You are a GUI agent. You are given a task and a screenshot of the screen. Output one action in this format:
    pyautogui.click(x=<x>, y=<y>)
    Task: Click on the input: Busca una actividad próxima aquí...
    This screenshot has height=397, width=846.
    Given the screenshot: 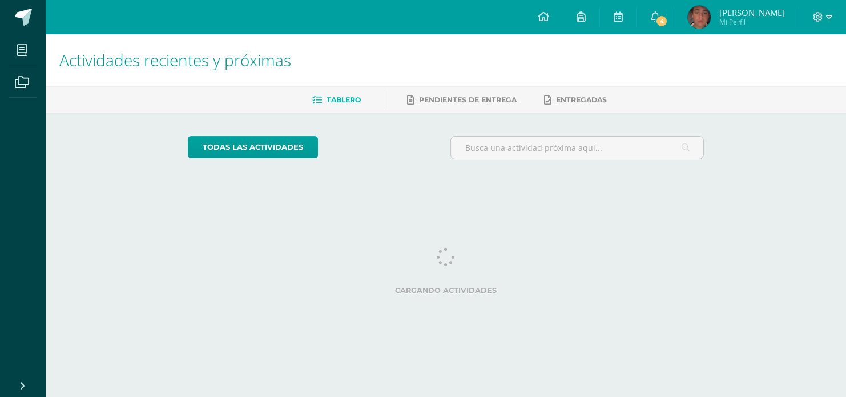 What is the action you would take?
    pyautogui.click(x=577, y=147)
    